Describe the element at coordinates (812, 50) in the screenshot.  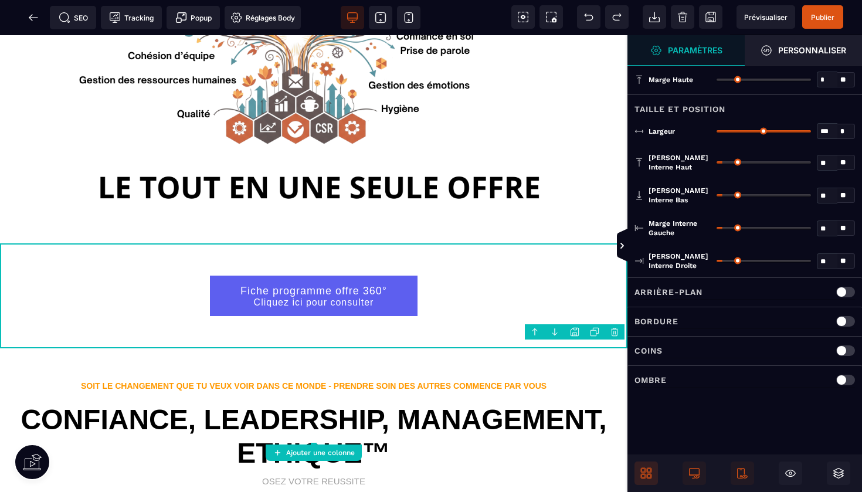
I see `strong: Personnaliser` at that location.